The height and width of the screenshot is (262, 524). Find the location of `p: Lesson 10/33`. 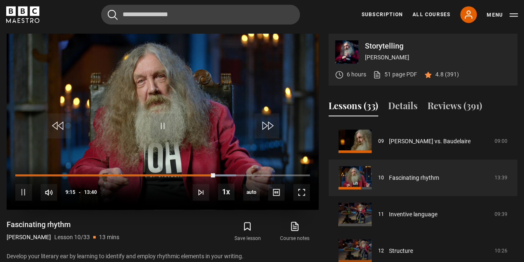

p: Lesson 10/33 is located at coordinates (72, 237).